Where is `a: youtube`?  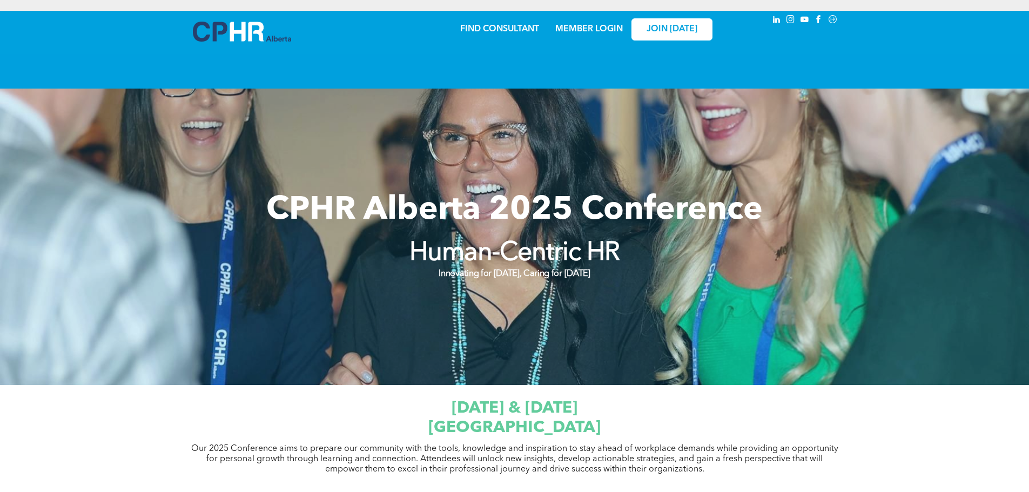 a: youtube is located at coordinates (805, 21).